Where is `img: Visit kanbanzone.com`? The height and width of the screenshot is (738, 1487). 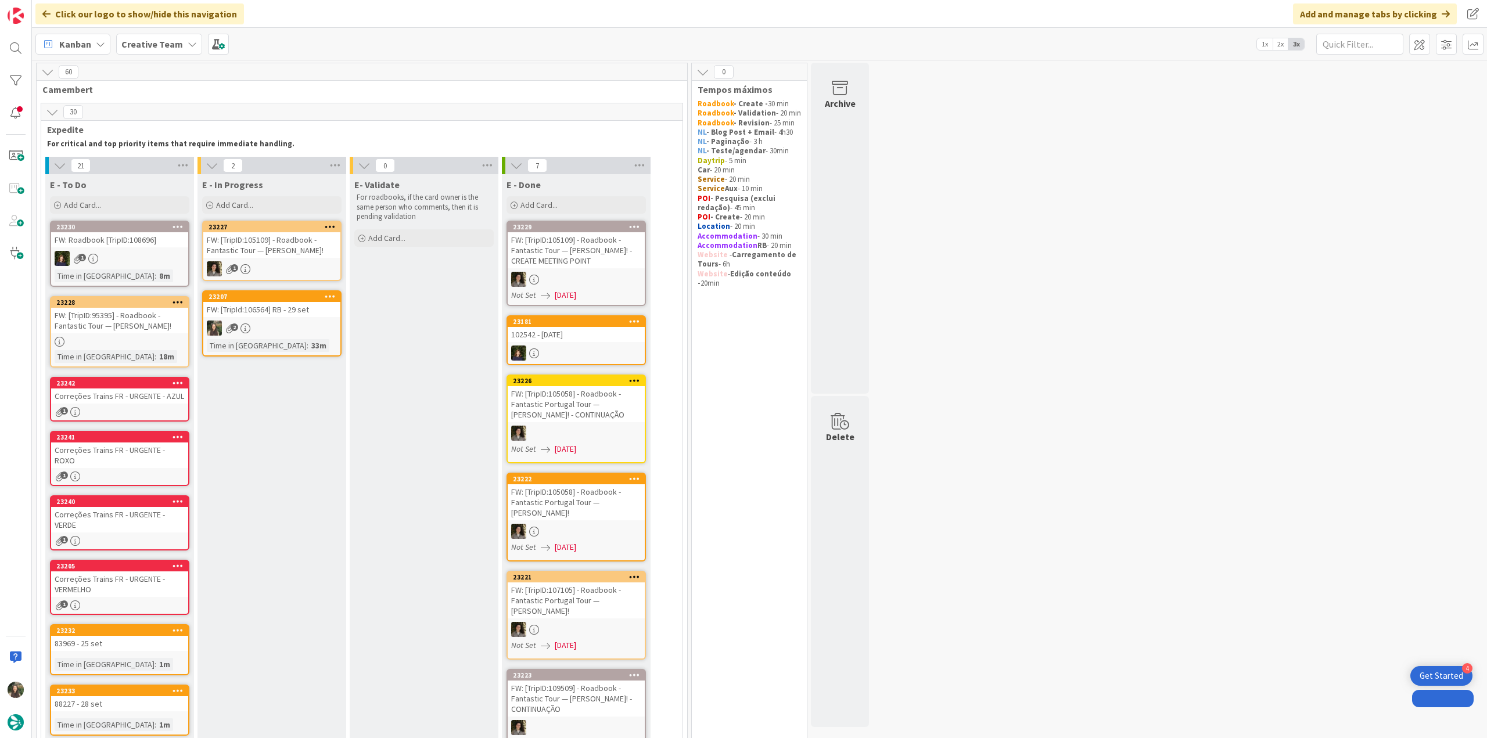
img: Visit kanbanzone.com is located at coordinates (16, 16).